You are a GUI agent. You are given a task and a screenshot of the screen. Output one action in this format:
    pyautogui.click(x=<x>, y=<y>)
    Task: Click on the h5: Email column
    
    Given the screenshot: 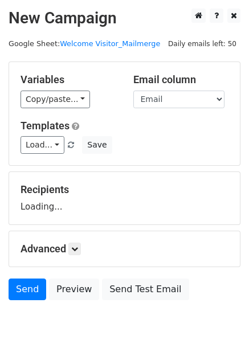 What is the action you would take?
    pyautogui.click(x=181, y=80)
    